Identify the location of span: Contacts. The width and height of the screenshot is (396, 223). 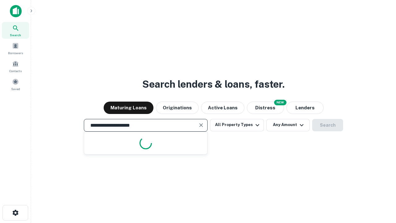
(15, 71).